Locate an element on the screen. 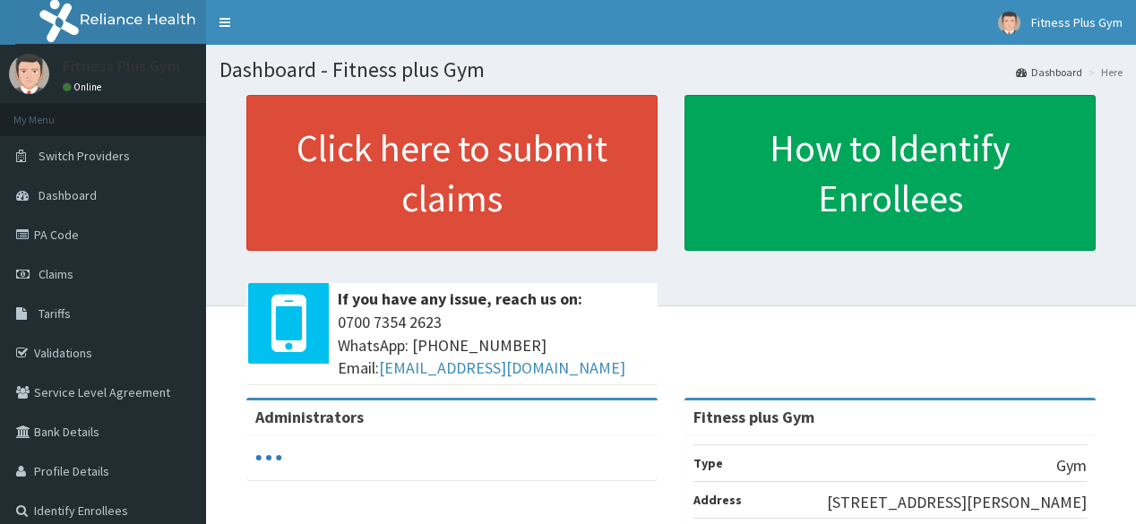 This screenshot has height=524, width=1136. span: Claims is located at coordinates (56, 274).